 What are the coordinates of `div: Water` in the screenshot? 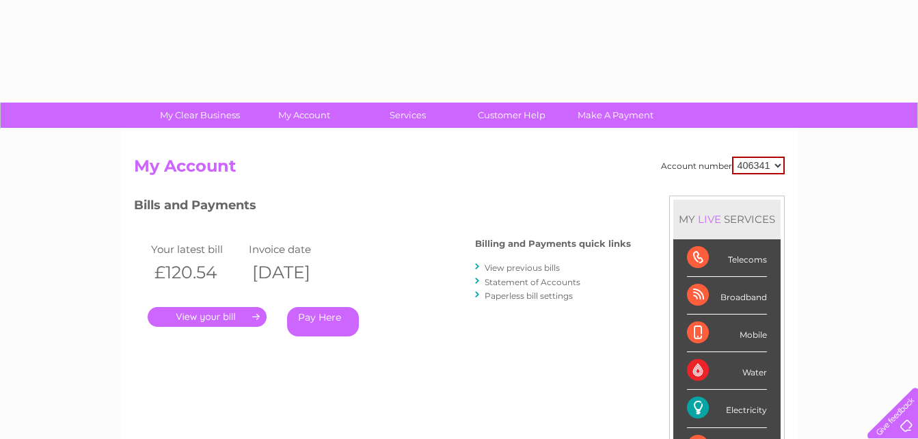 It's located at (727, 371).